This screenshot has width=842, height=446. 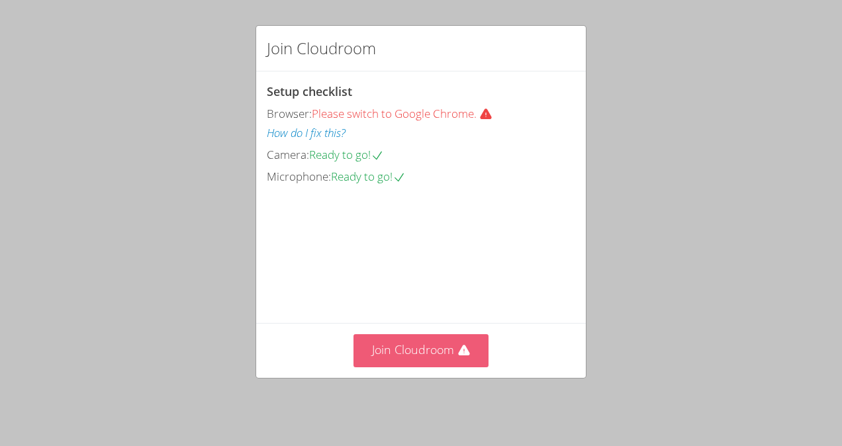 What do you see at coordinates (404, 113) in the screenshot?
I see `span: Please switch to Google Chrome.` at bounding box center [404, 113].